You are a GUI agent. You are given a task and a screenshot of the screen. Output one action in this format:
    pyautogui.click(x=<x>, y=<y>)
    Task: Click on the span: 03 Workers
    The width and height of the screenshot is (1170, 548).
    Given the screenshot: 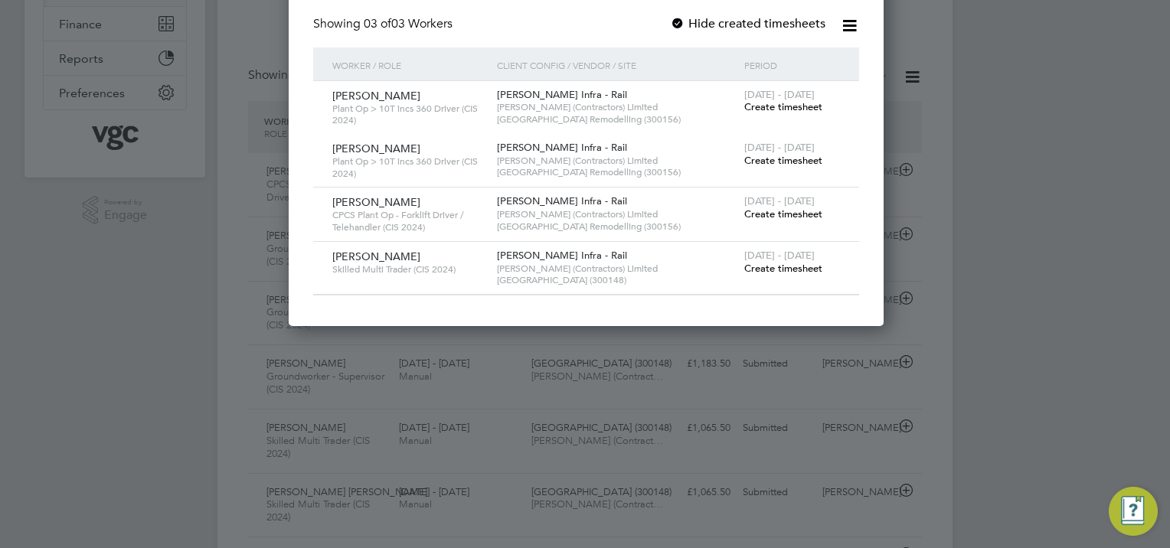 What is the action you would take?
    pyautogui.click(x=408, y=24)
    